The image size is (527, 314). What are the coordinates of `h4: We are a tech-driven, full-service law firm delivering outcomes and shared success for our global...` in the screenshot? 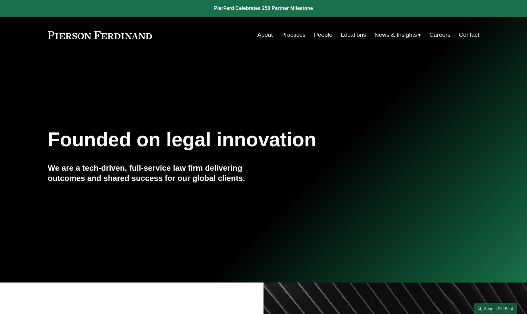 It's located at (156, 173).